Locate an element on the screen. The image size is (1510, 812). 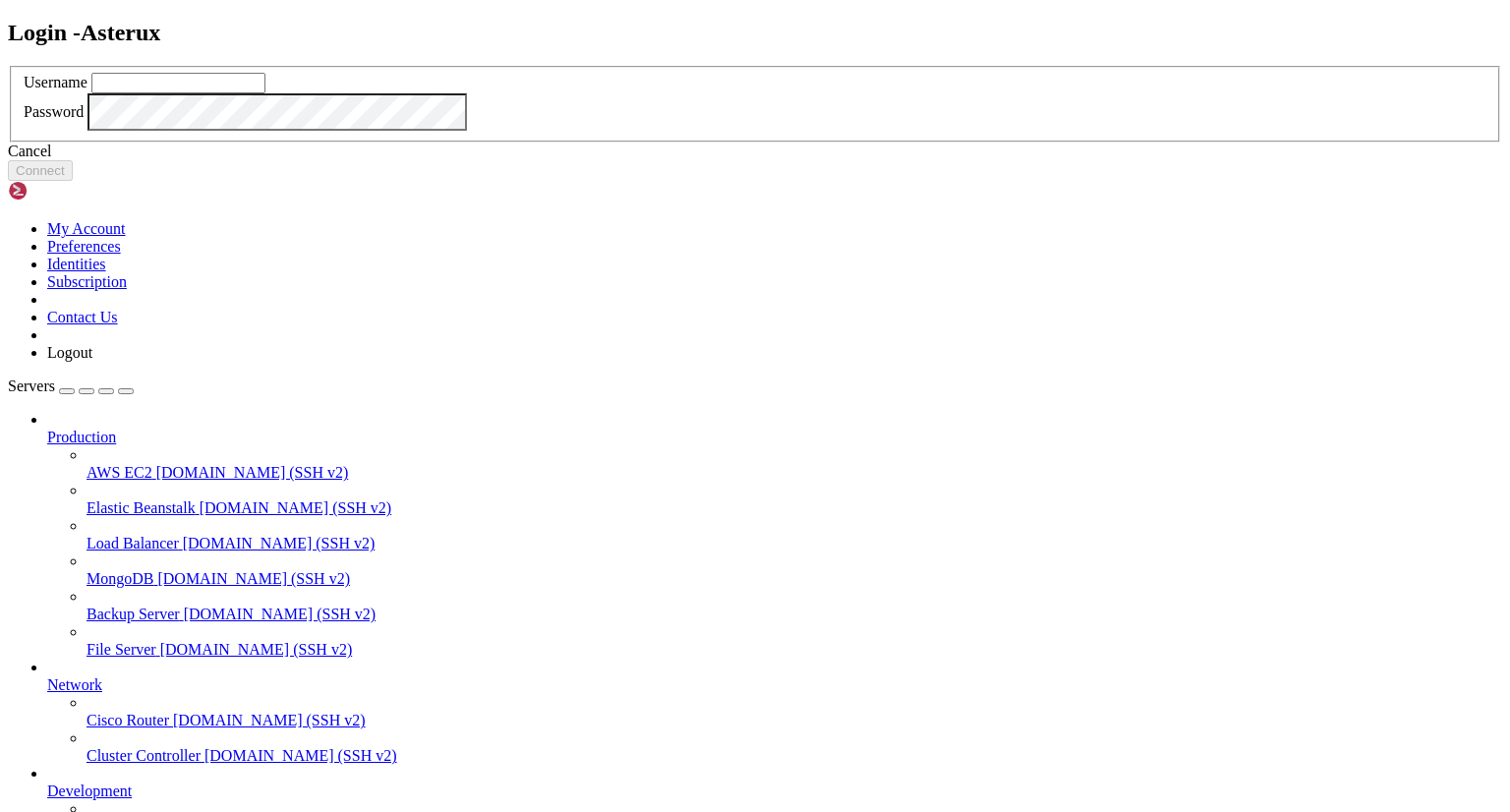
span: File Server is located at coordinates (121, 648).